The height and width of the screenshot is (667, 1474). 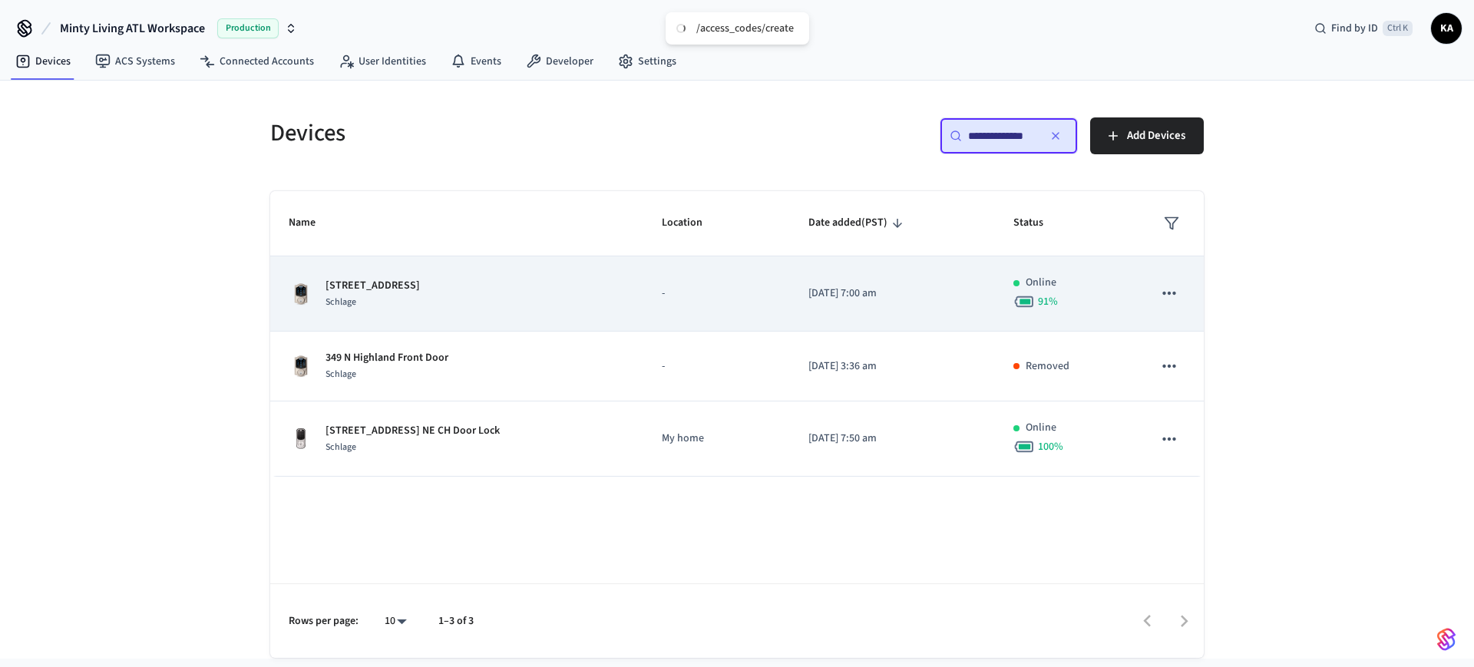 I want to click on button: Add Devices, so click(x=1147, y=136).